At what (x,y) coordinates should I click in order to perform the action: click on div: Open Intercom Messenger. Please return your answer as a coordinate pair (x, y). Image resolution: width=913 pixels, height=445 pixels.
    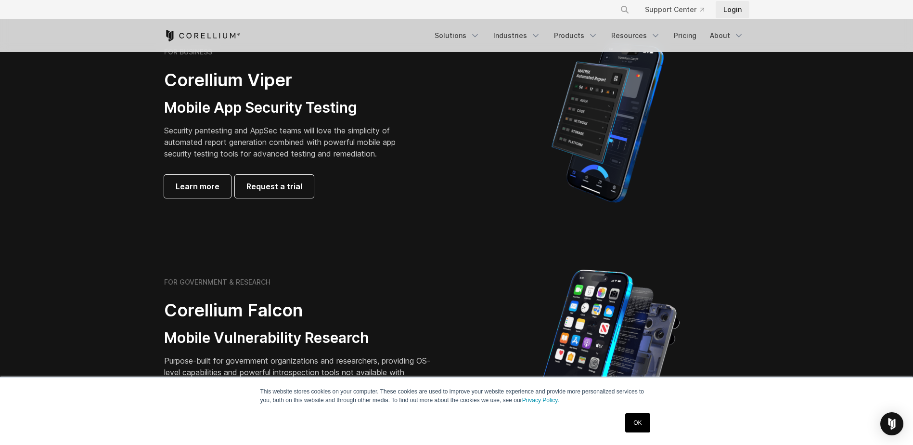
    Looking at the image, I should click on (891, 423).